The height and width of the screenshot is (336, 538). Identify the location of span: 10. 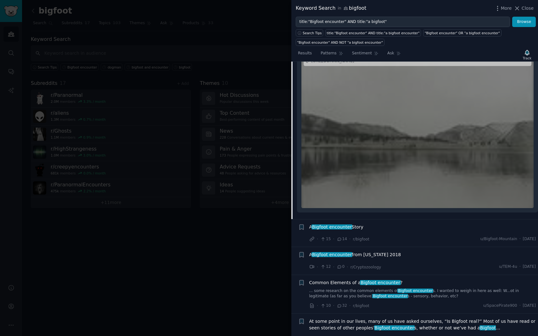
(325, 306).